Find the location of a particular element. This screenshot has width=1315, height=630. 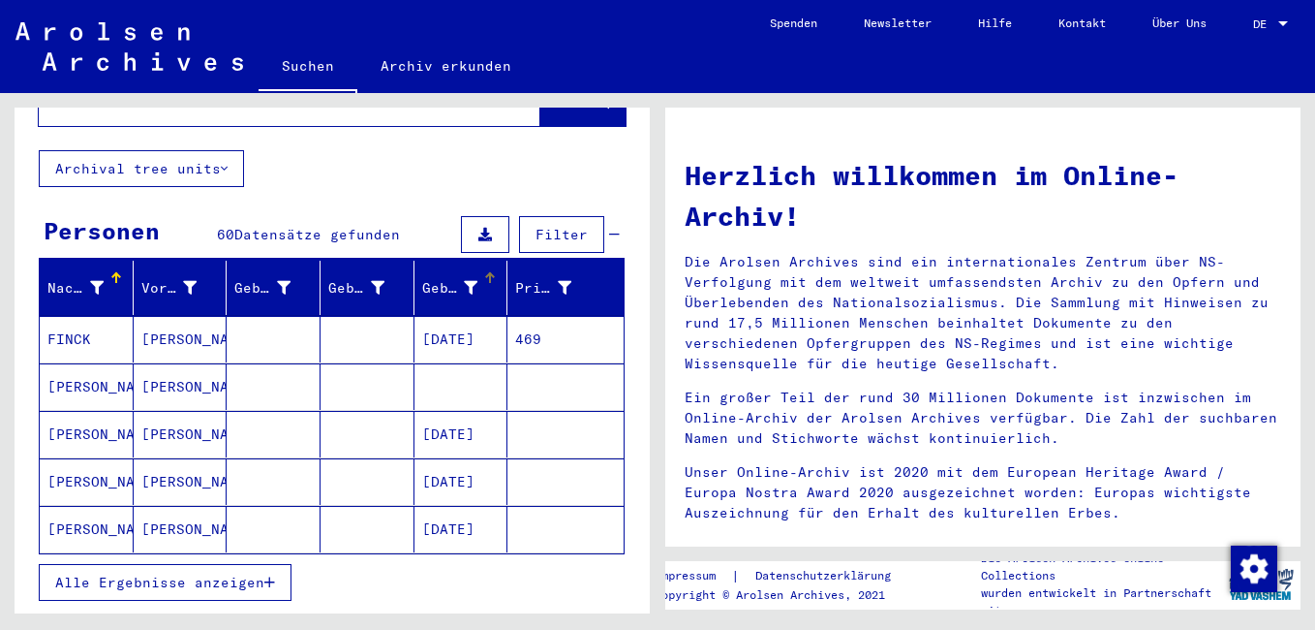

mat-header-cell: Geburtsdatum is located at coordinates (461, 288).